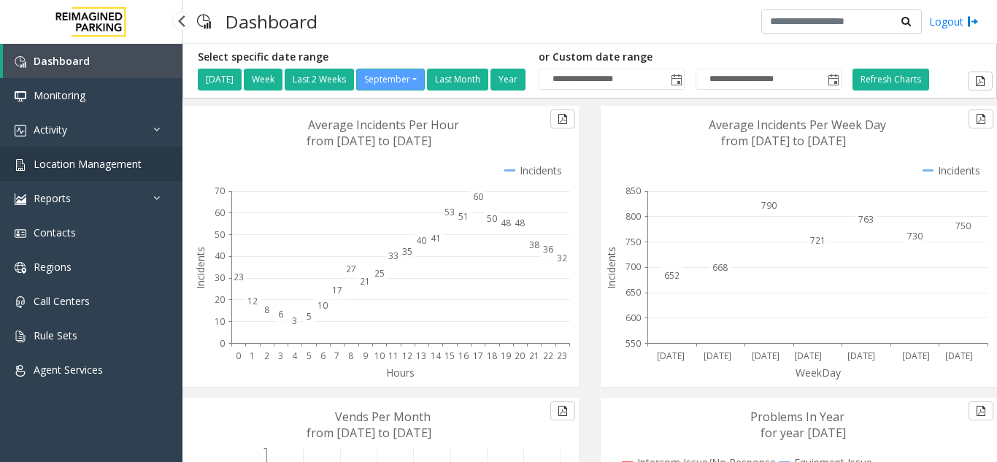 The height and width of the screenshot is (462, 997). What do you see at coordinates (818, 372) in the screenshot?
I see `text: WeekDay` at bounding box center [818, 372].